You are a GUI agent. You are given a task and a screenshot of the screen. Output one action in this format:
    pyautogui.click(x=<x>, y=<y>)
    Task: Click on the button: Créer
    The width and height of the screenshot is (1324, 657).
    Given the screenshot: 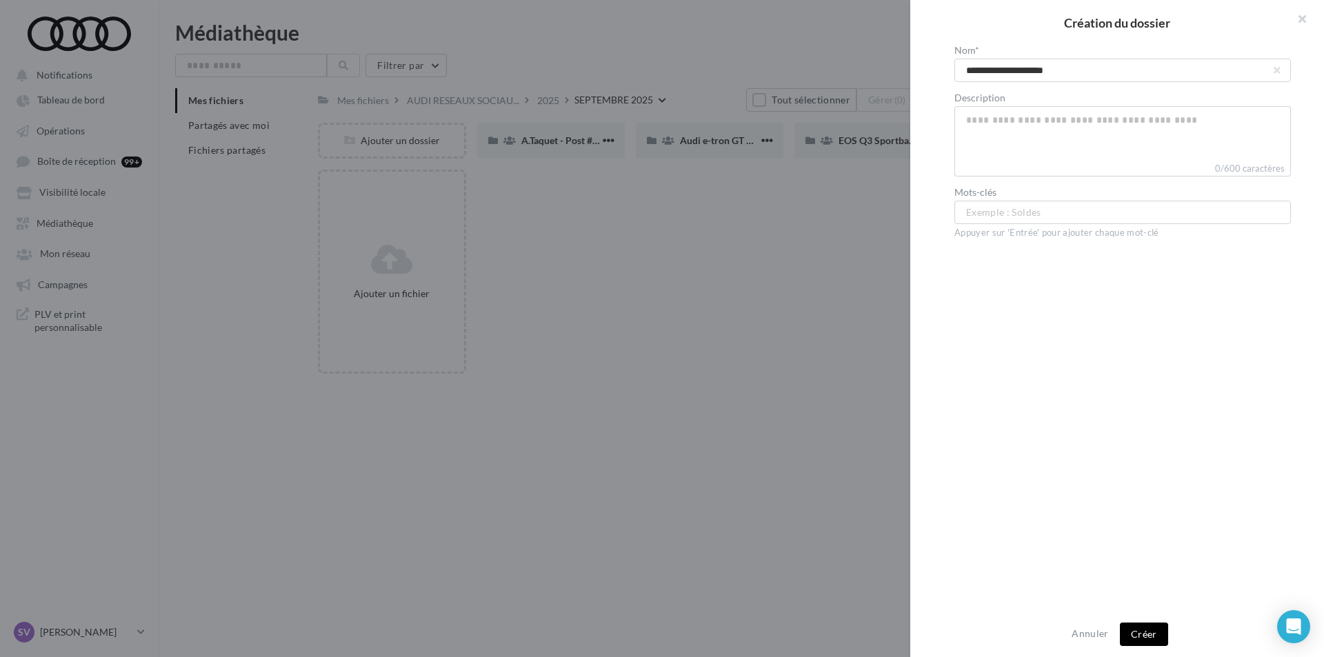 What is the action you would take?
    pyautogui.click(x=1144, y=634)
    